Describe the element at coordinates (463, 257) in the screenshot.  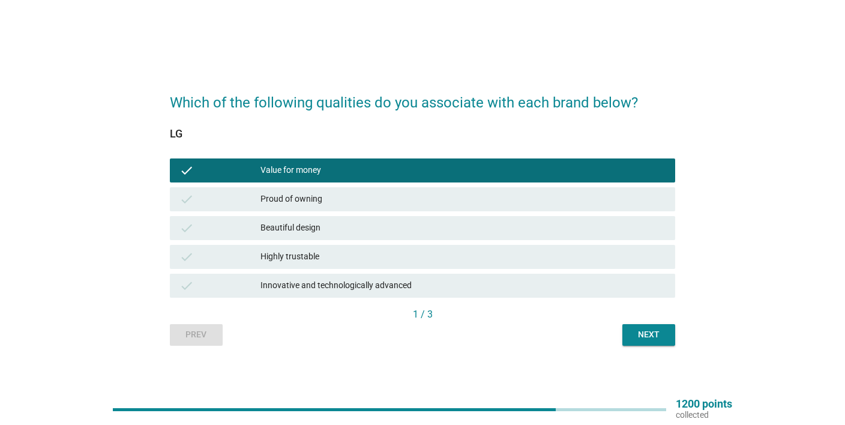
I see `div: Highly trustable` at that location.